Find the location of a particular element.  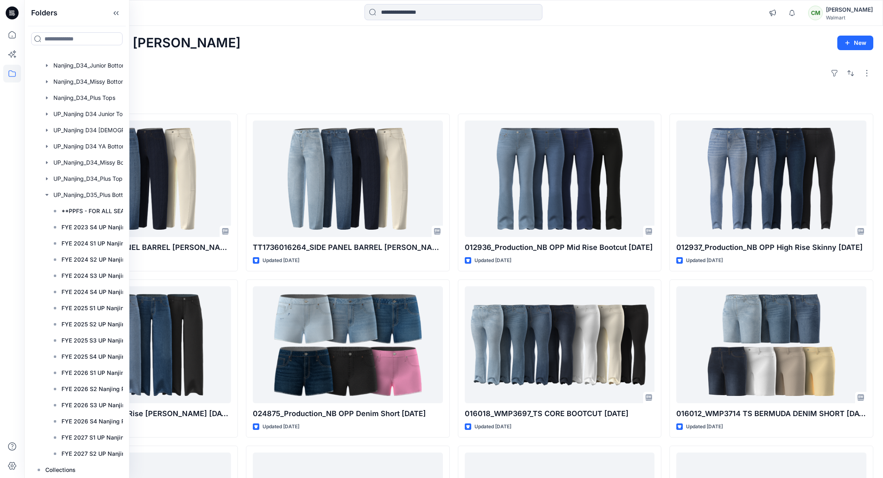

h4: Styles is located at coordinates (453, 101).